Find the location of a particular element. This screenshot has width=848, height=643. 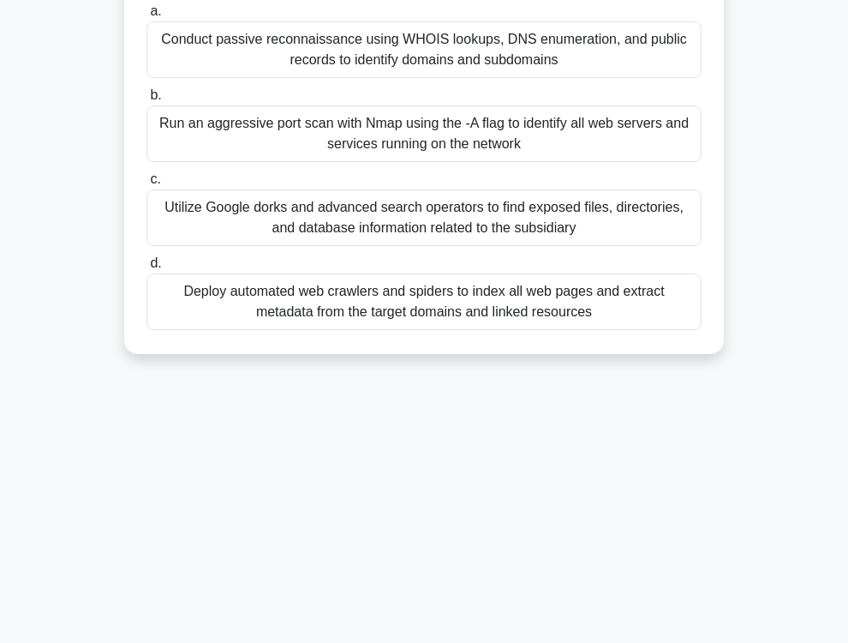

div: Deploy automated web crawlers and spiders to index all web pages and extract metadata from the ta... is located at coordinates (424, 302).